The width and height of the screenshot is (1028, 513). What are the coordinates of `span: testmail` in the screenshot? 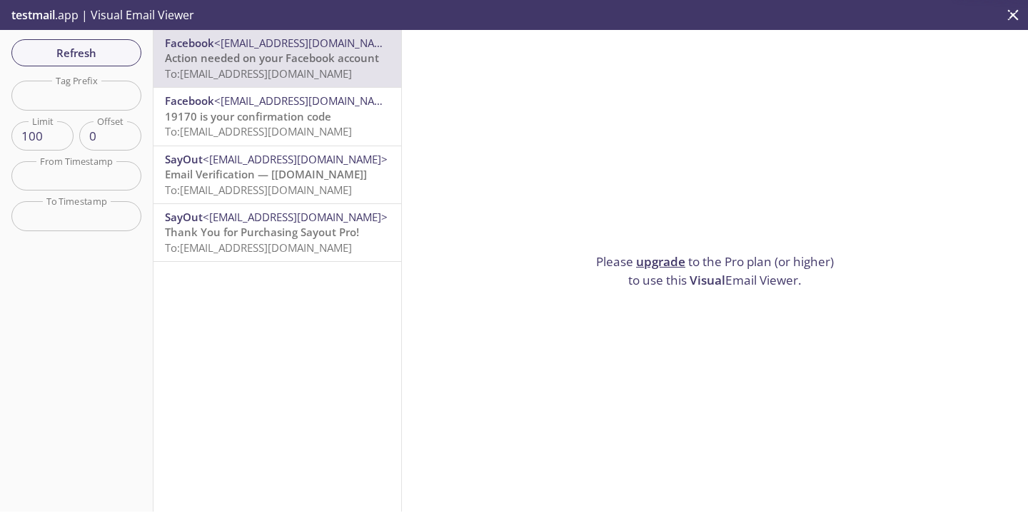 It's located at (33, 15).